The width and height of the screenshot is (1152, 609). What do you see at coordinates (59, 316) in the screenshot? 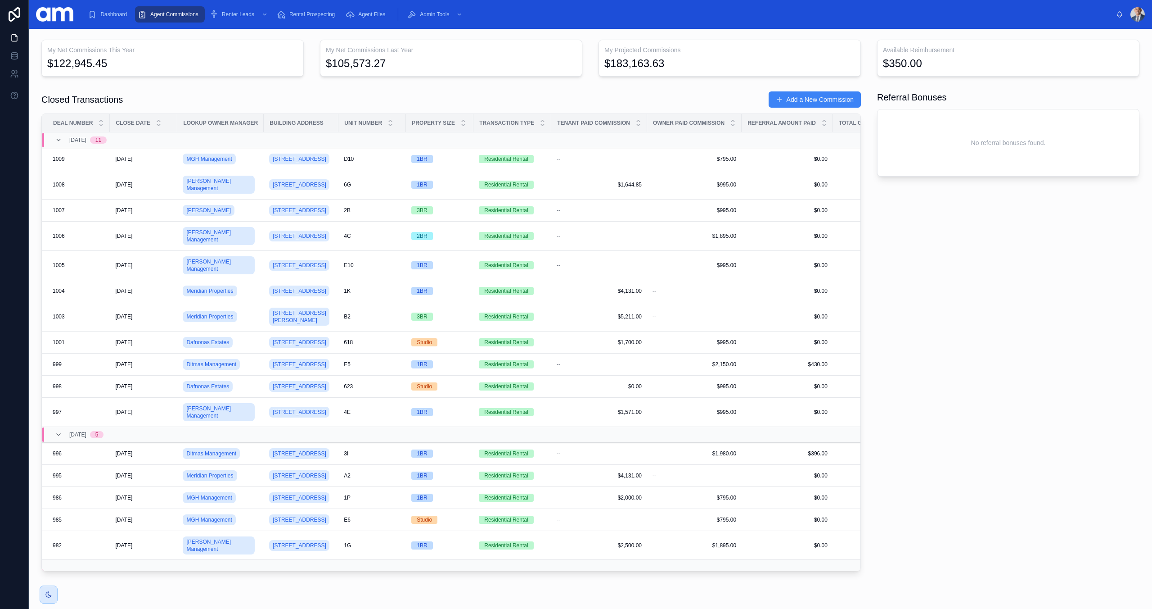
I see `span: 1003` at bounding box center [59, 316].